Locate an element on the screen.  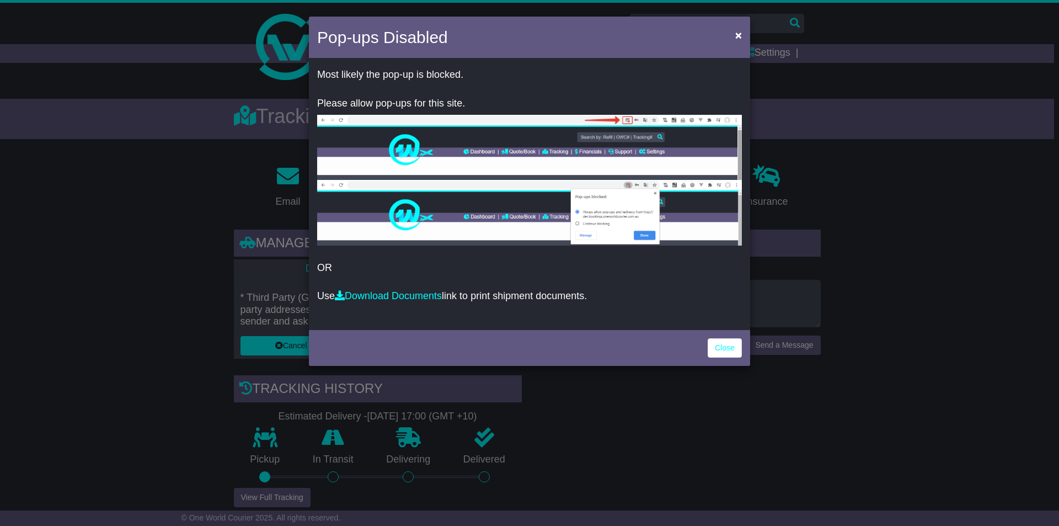
h4: Pop-ups Disabled is located at coordinates (382, 37).